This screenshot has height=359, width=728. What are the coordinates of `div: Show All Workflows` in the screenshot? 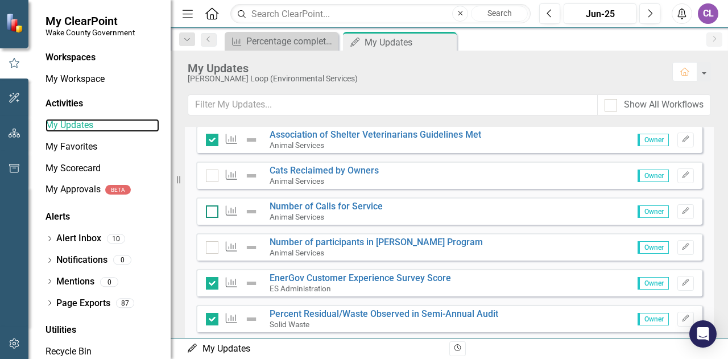 It's located at (663, 105).